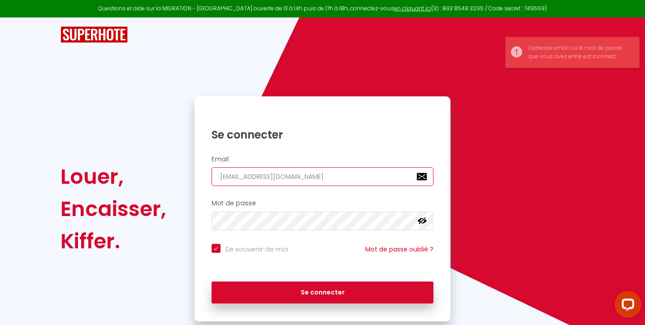 This screenshot has width=645, height=325. What do you see at coordinates (412, 8) in the screenshot?
I see `a: en cliquant ici` at bounding box center [412, 8].